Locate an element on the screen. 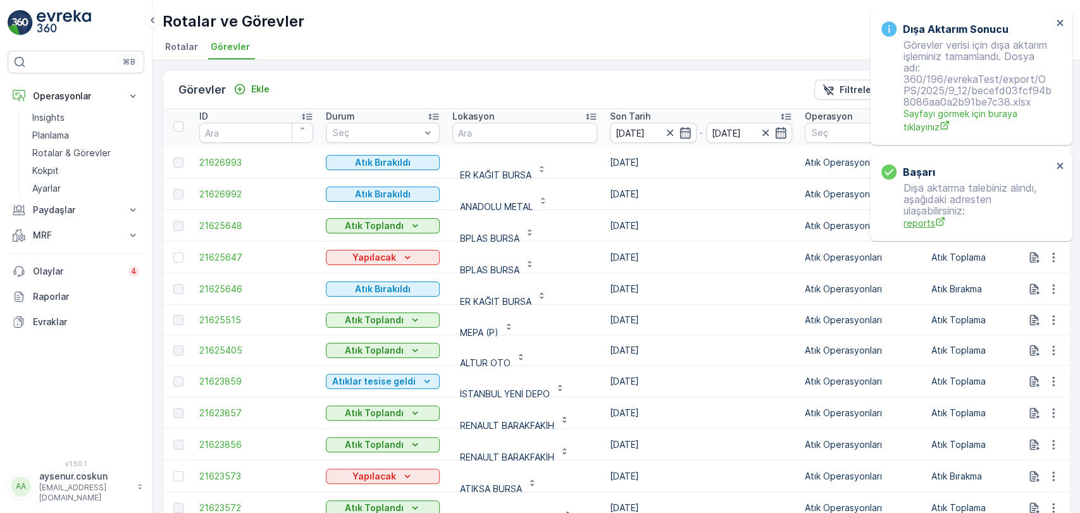  button: Ekle is located at coordinates (251, 89).